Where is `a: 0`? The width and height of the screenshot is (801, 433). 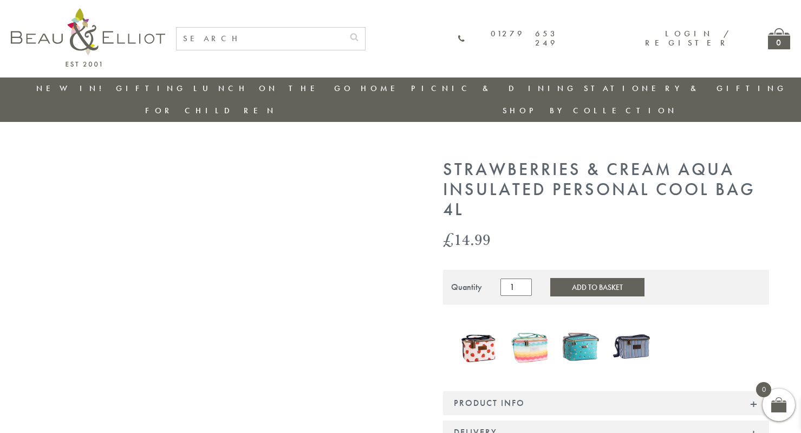
a: 0 is located at coordinates (778, 38).